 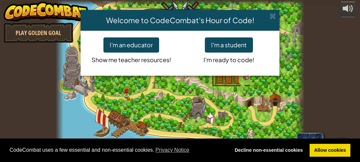 What do you see at coordinates (131, 59) in the screenshot?
I see `p: Show me teacher resources!` at bounding box center [131, 59].